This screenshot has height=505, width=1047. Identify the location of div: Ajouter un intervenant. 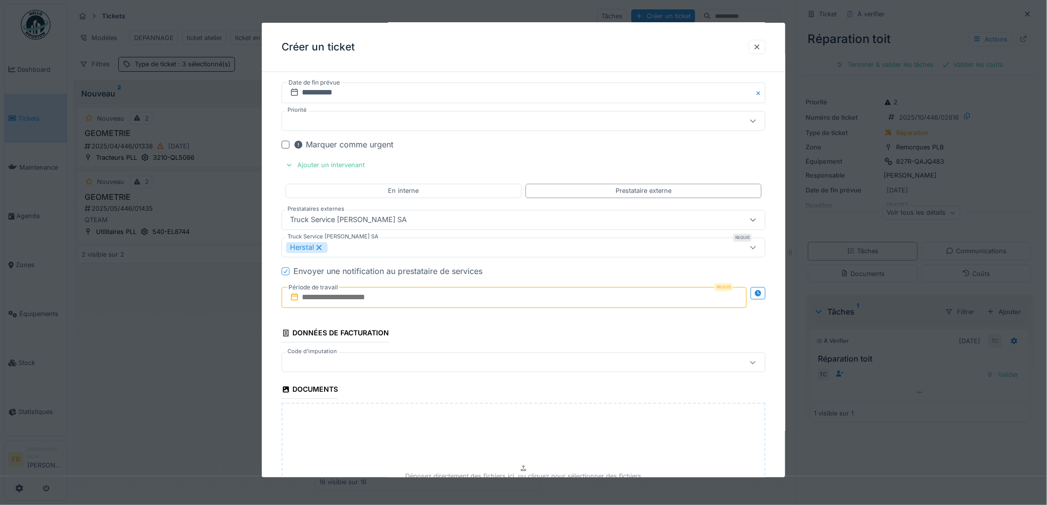
(325, 165).